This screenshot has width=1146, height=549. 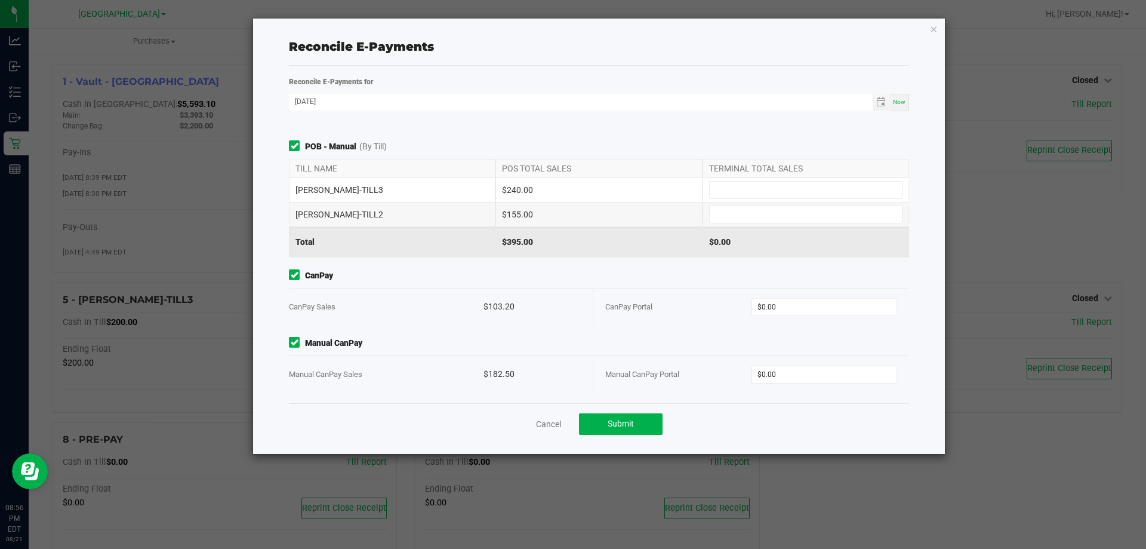 What do you see at coordinates (325, 374) in the screenshot?
I see `span: Manual CanPay Sales` at bounding box center [325, 374].